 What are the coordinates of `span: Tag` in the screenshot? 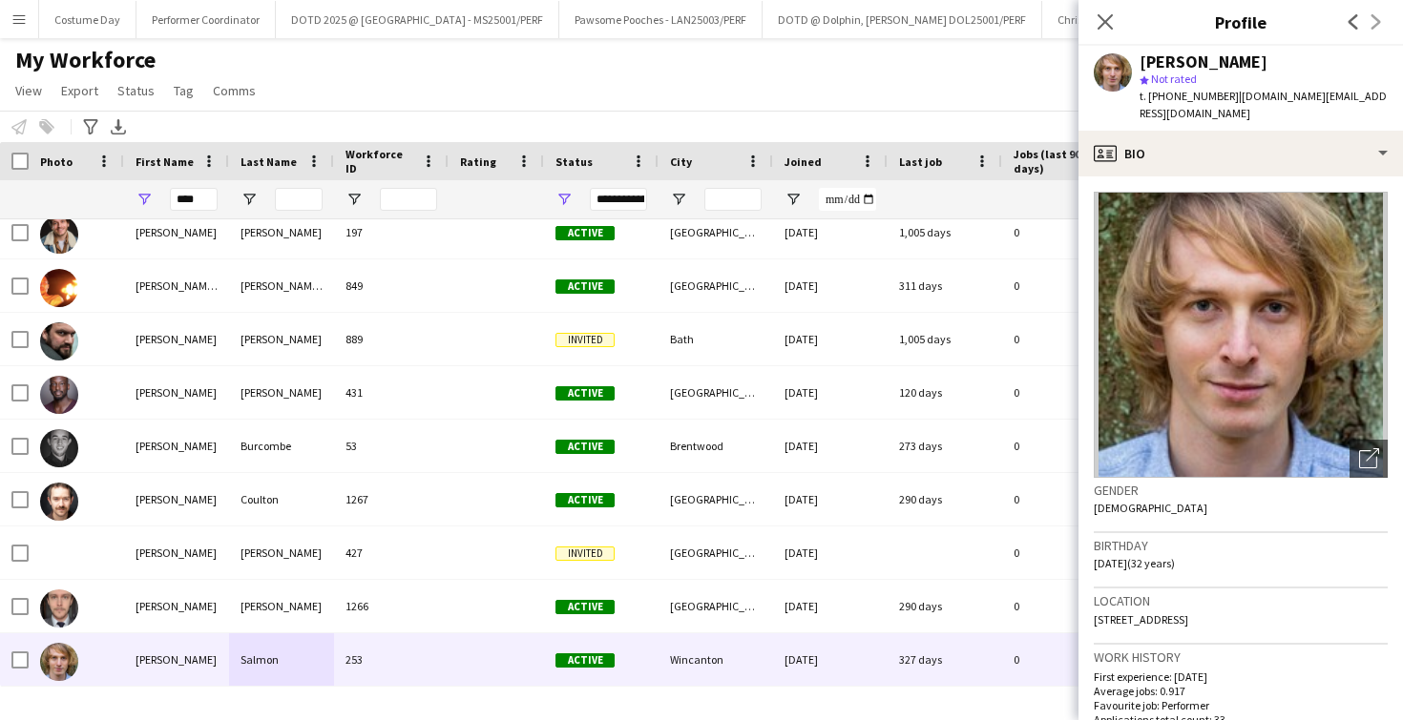 It's located at (183, 91).